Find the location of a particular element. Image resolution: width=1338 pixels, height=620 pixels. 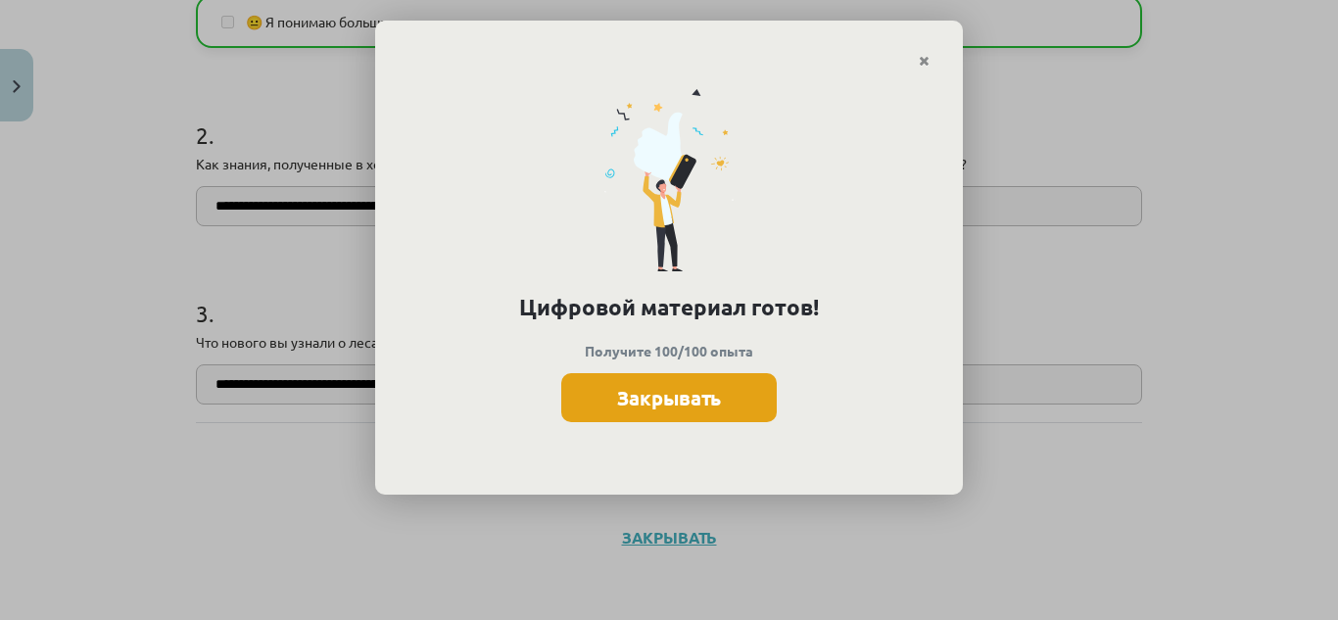

font: Цифровой материал готов! is located at coordinates (669, 307).